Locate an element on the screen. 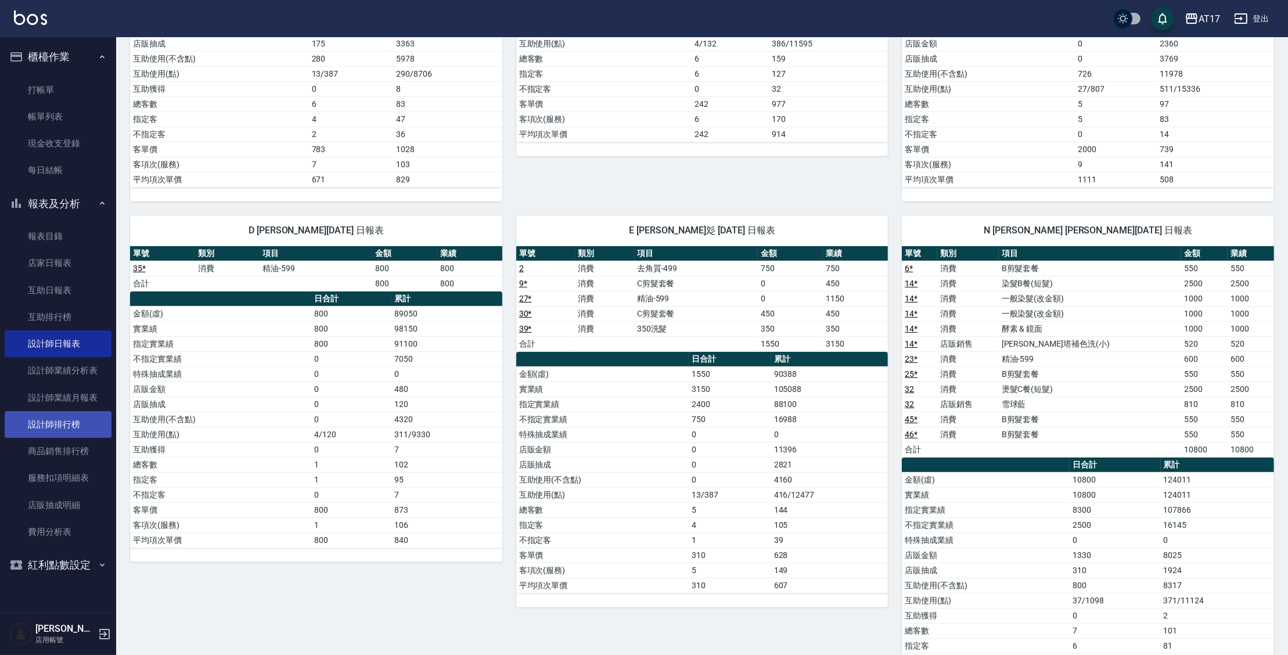 Image resolution: width=1288 pixels, height=655 pixels. td: 精油-599 is located at coordinates (696, 299).